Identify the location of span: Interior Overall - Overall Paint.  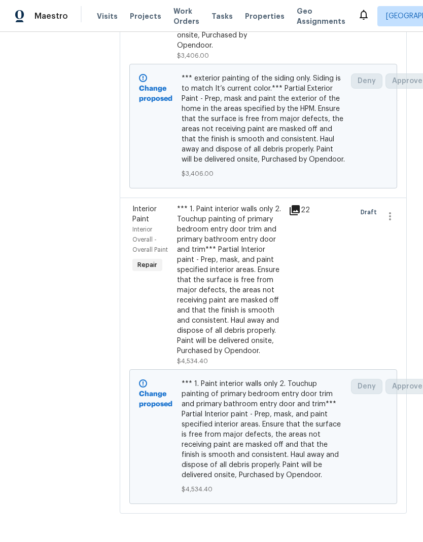
(150, 240).